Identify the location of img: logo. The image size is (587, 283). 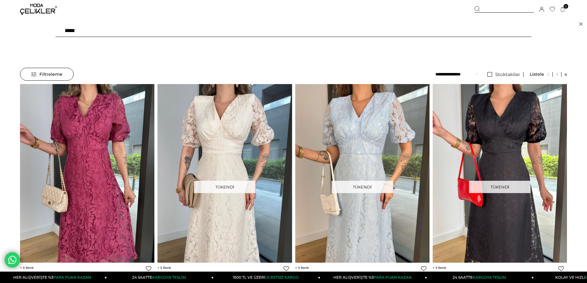
(39, 9).